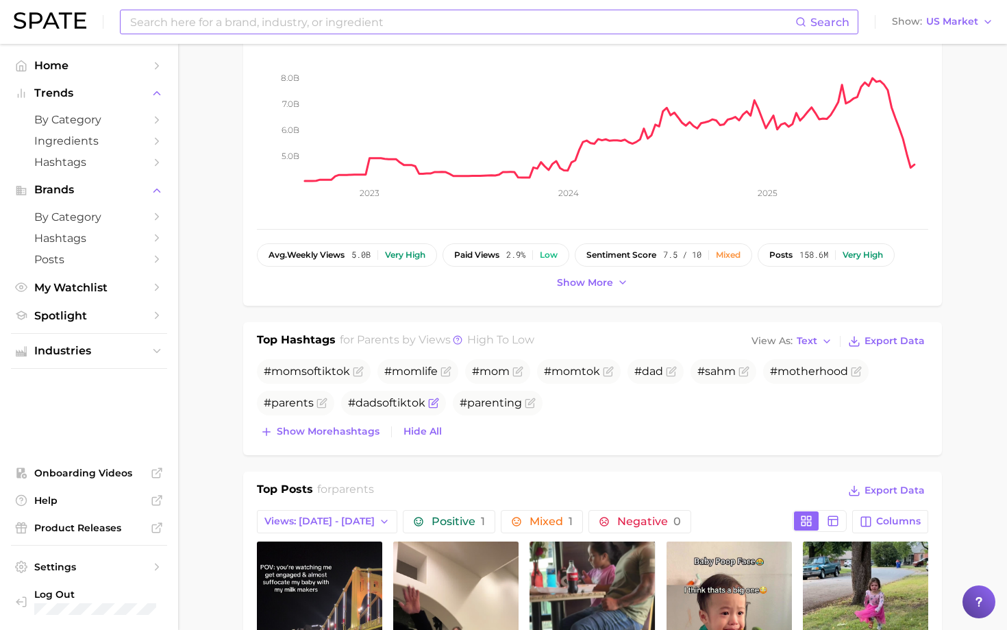  Describe the element at coordinates (89, 500) in the screenshot. I see `a: Help` at that location.